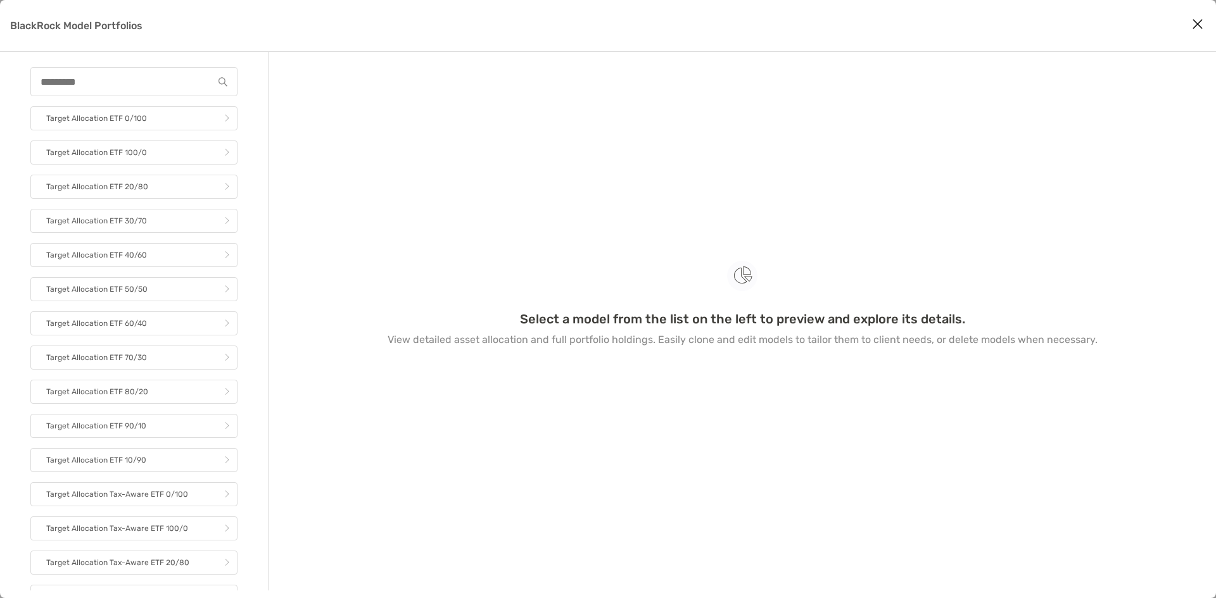  I want to click on a: Target Allocation ETF 0/100, so click(134, 118).